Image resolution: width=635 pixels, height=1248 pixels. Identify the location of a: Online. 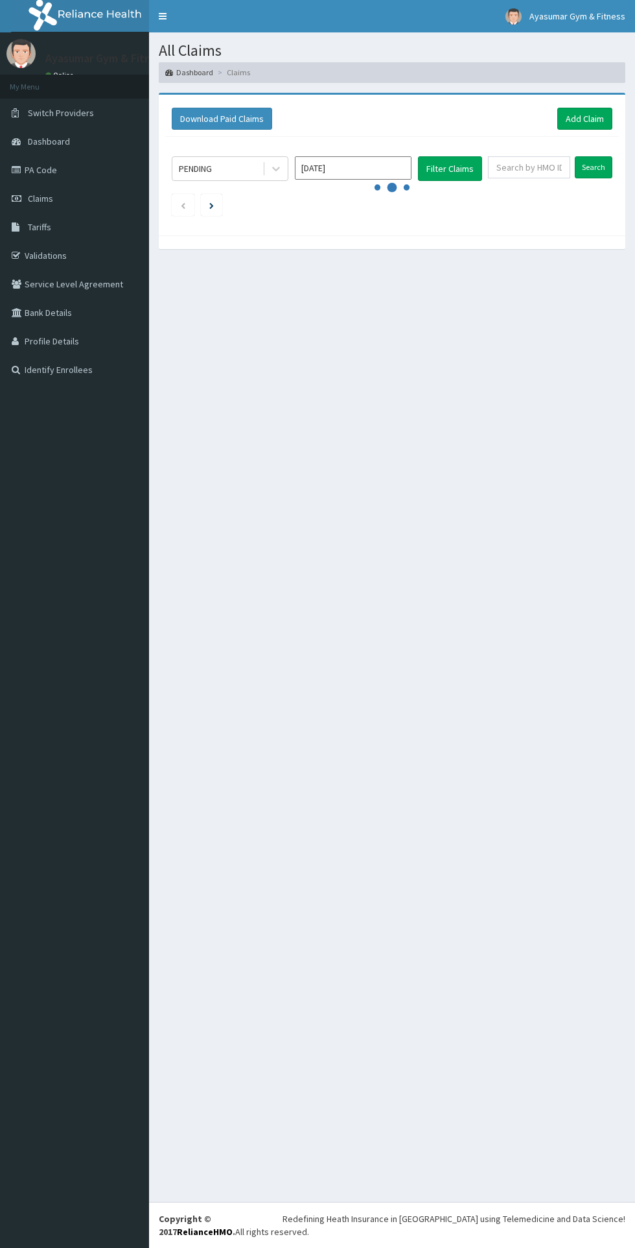
(61, 75).